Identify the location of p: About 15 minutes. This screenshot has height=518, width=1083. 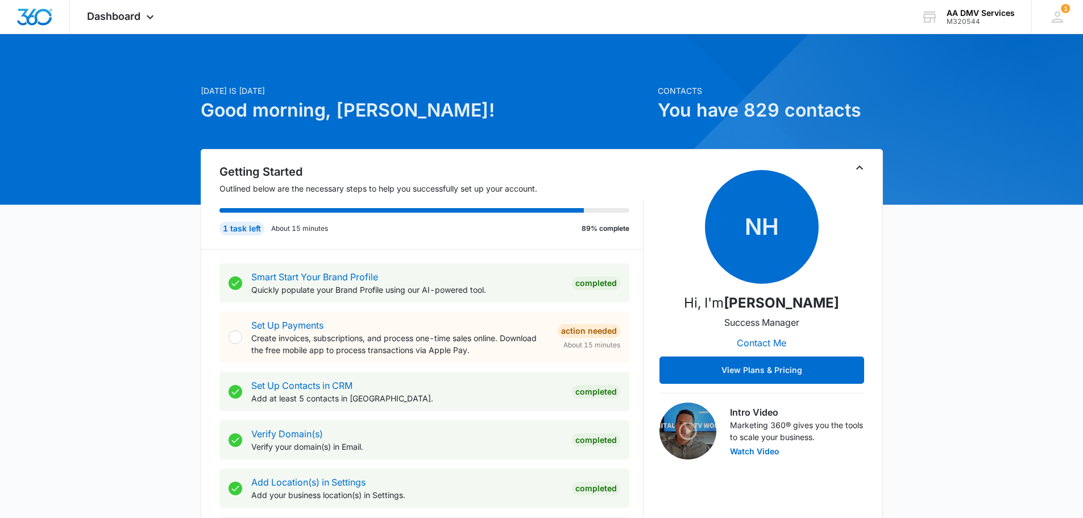
(300, 229).